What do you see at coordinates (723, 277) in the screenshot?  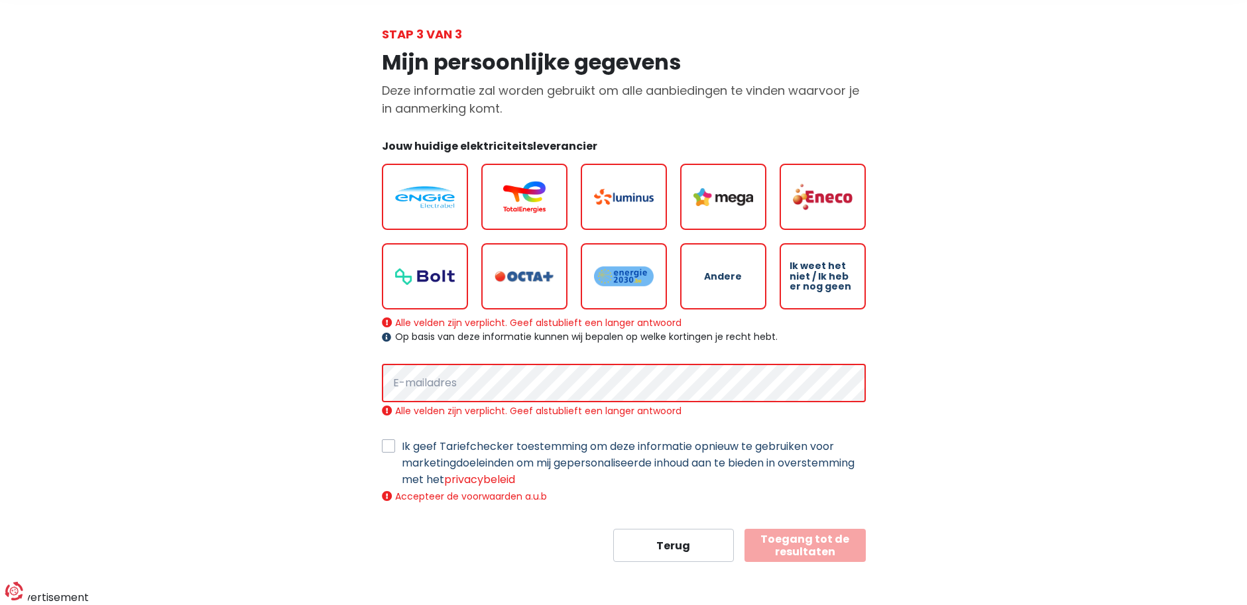 I see `span: Andere` at bounding box center [723, 277].